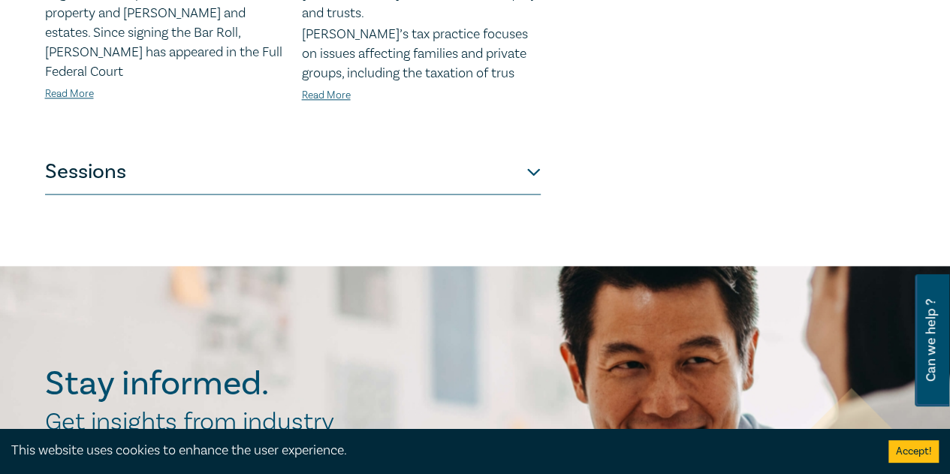 The height and width of the screenshot is (474, 950). I want to click on button: Accept cookies, so click(913, 451).